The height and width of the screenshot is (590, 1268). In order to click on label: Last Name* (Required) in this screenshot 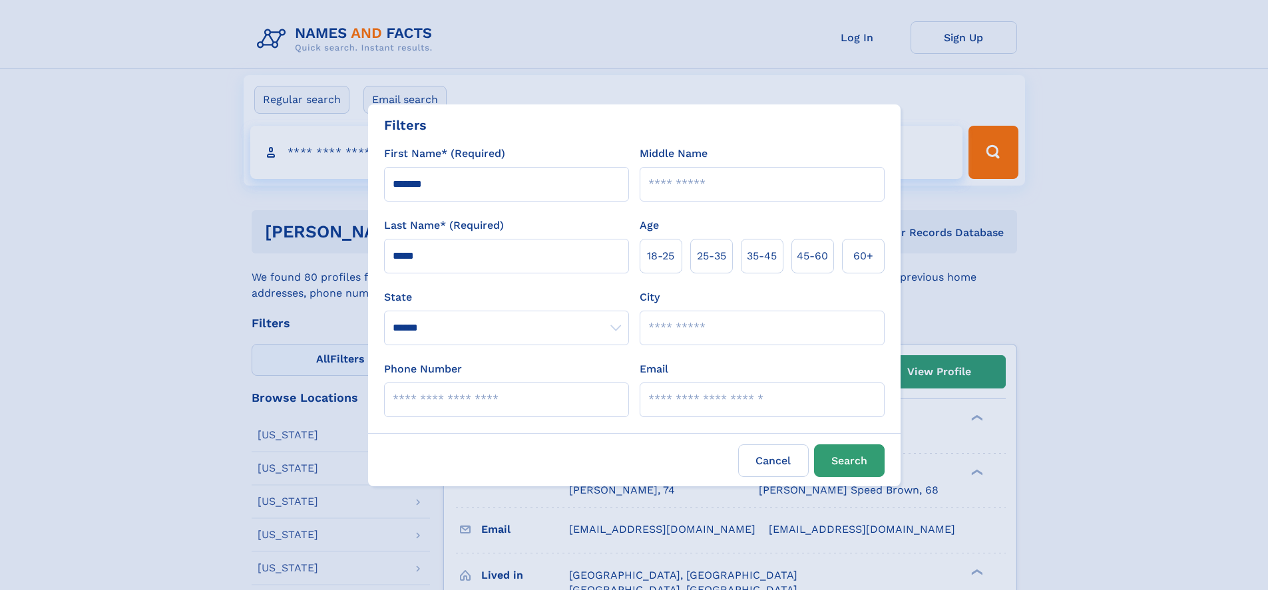, I will do `click(444, 226)`.